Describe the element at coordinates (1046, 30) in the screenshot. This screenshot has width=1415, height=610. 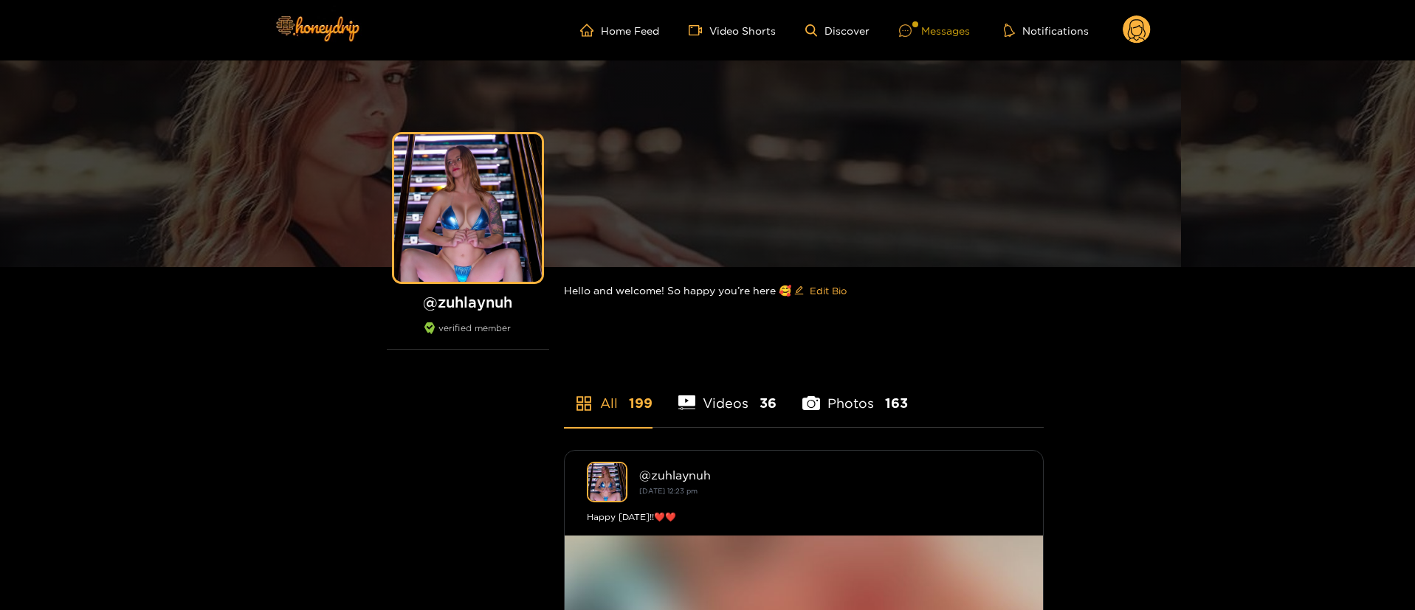
I see `button: Notifications` at that location.